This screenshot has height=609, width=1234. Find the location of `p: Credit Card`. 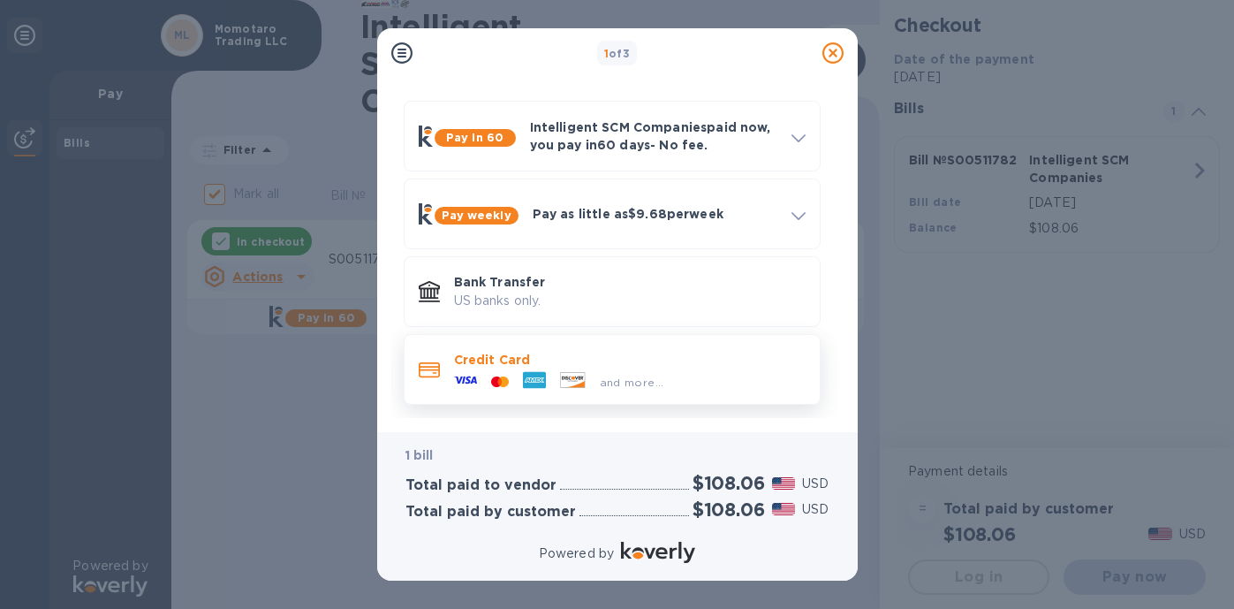

p: Credit Card is located at coordinates (630, 359).